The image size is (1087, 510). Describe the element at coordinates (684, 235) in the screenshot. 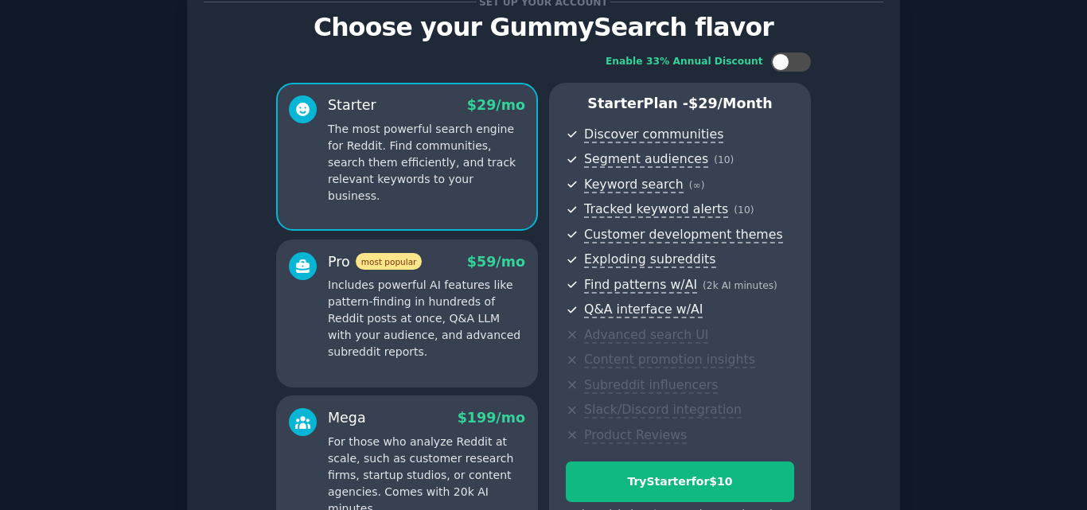

I see `span: Customer development themes` at that location.